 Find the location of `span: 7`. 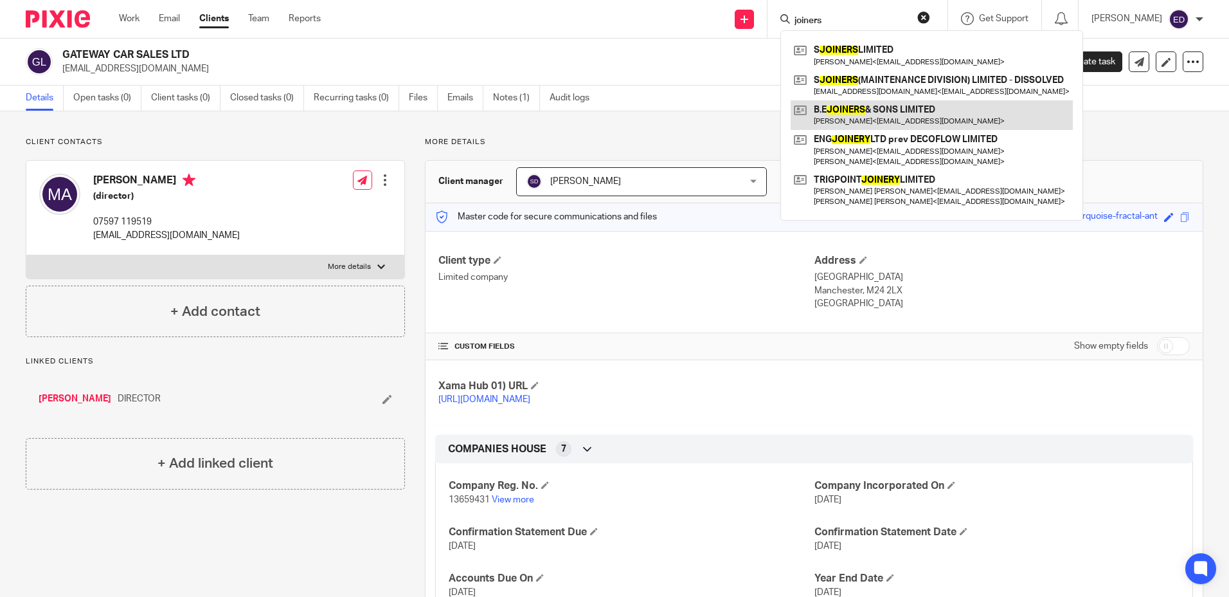

span: 7 is located at coordinates (564, 449).